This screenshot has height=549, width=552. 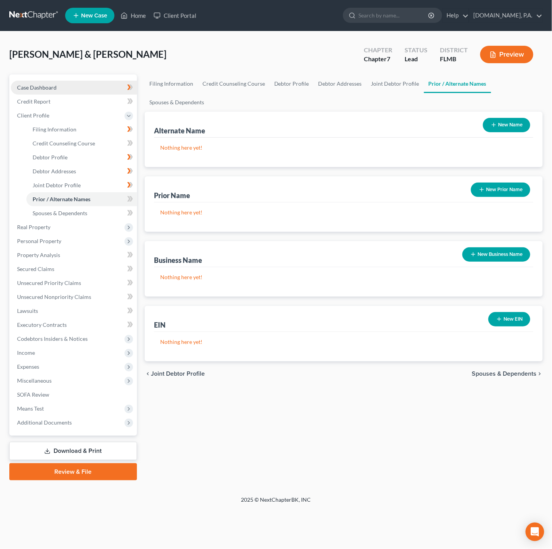 I want to click on span: Lawsuits, so click(x=28, y=311).